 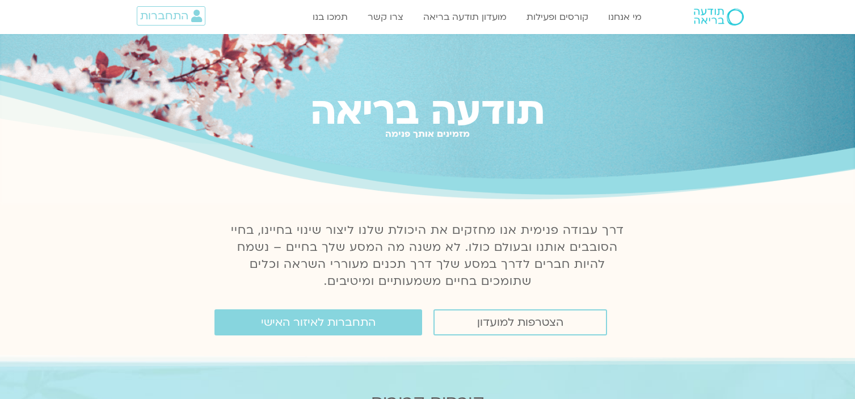 I want to click on span: התחברות, so click(x=164, y=16).